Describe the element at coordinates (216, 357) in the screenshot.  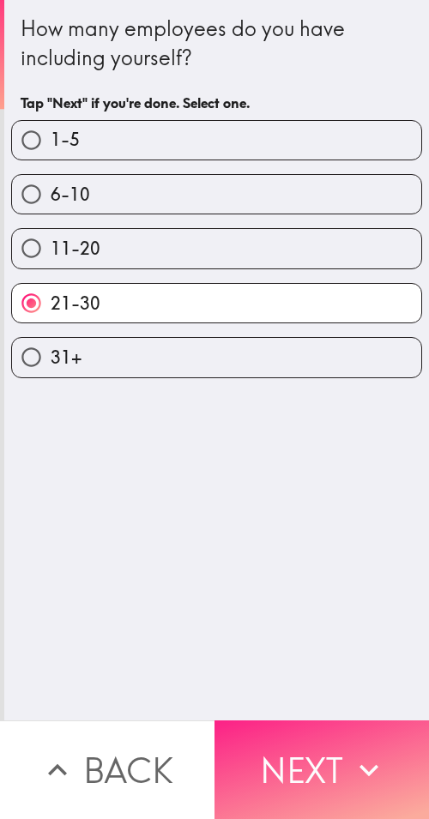
I see `button: 31+` at that location.